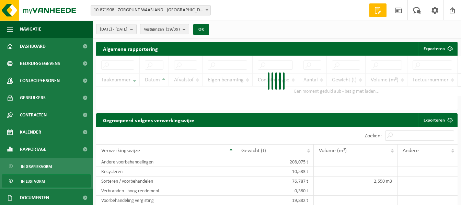 The height and width of the screenshot is (205, 461). I want to click on span: Contracten, so click(33, 115).